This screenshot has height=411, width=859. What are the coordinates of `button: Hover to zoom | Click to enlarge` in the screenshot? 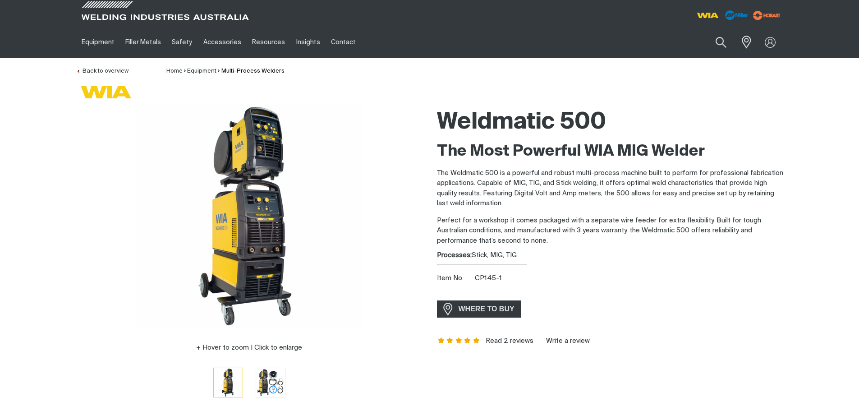 It's located at (249, 348).